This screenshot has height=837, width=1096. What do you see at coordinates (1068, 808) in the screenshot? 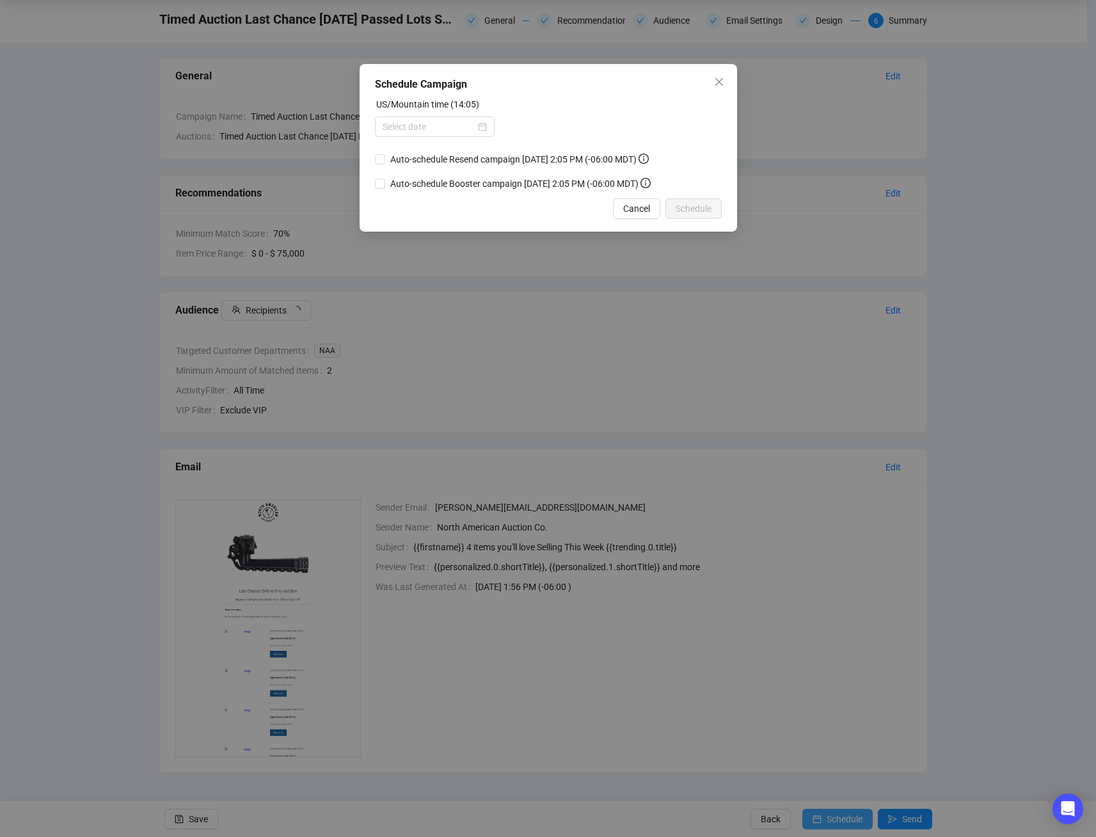
I see `div: Open Intercom Messenger` at bounding box center [1068, 808].